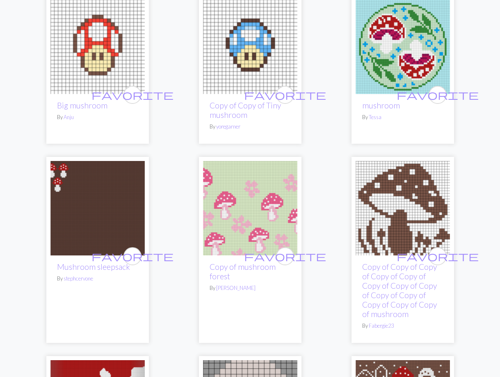 The width and height of the screenshot is (500, 377). I want to click on a: mushroom forest, so click(250, 207).